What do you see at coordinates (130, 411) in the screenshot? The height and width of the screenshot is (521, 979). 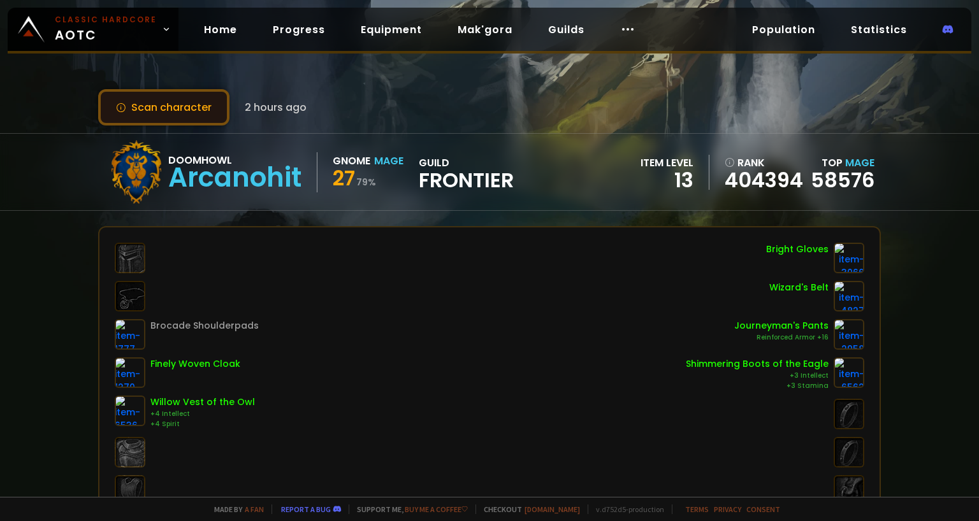 I see `img: item-6536` at bounding box center [130, 411].